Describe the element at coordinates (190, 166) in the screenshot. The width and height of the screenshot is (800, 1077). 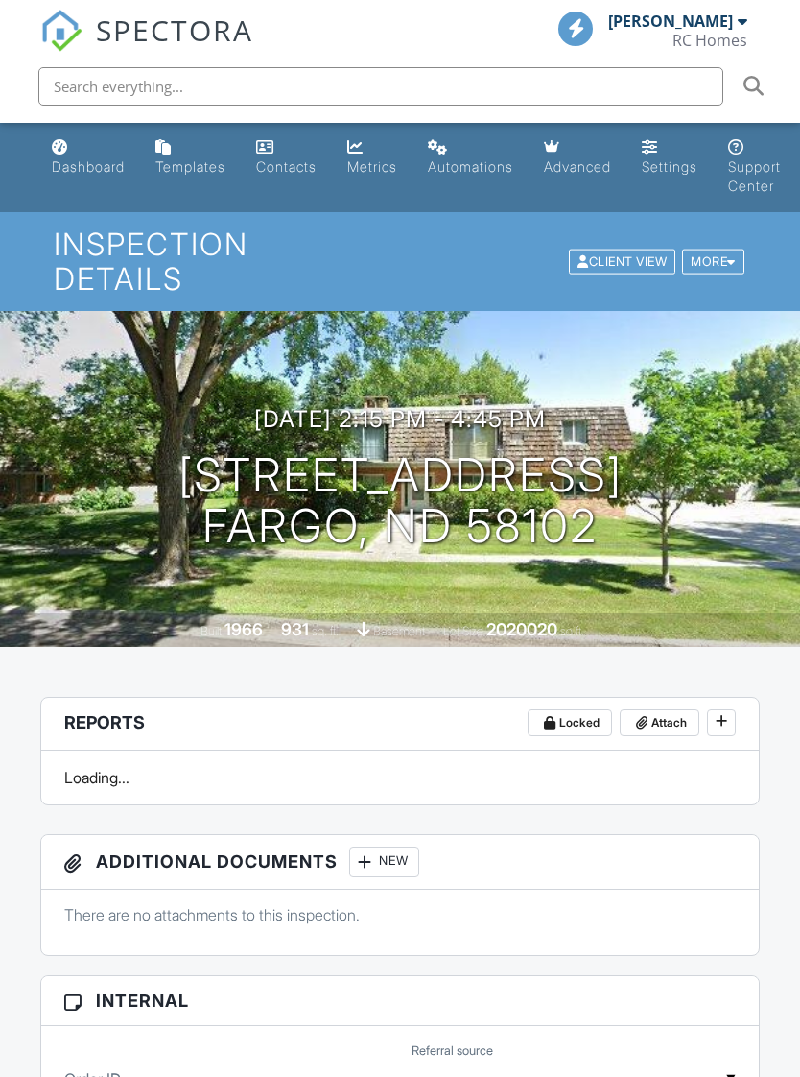
I see `div: Templates` at that location.